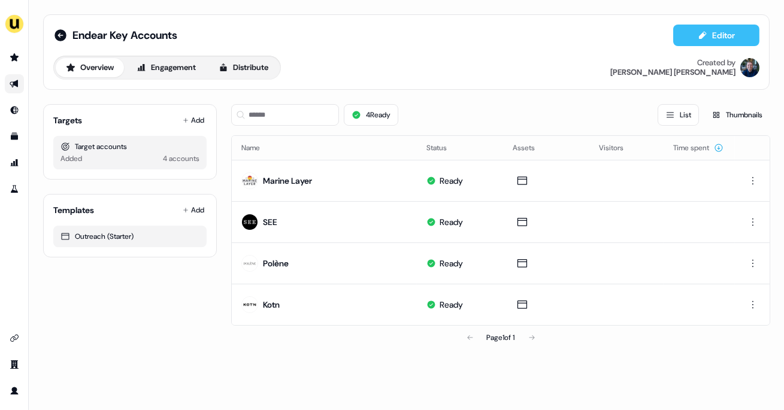  Describe the element at coordinates (125, 35) in the screenshot. I see `span: Endear Key Accounts` at that location.